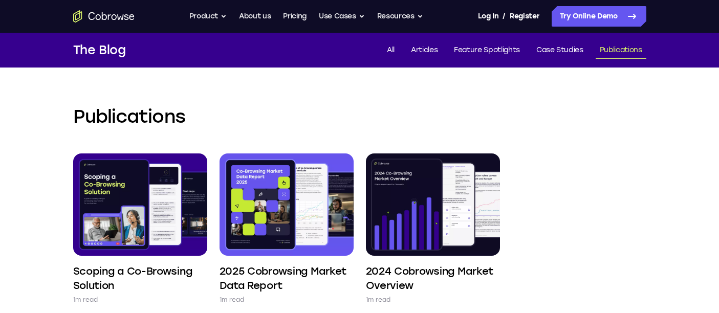 This screenshot has width=719, height=313. What do you see at coordinates (424, 50) in the screenshot?
I see `a: Articles` at bounding box center [424, 50].